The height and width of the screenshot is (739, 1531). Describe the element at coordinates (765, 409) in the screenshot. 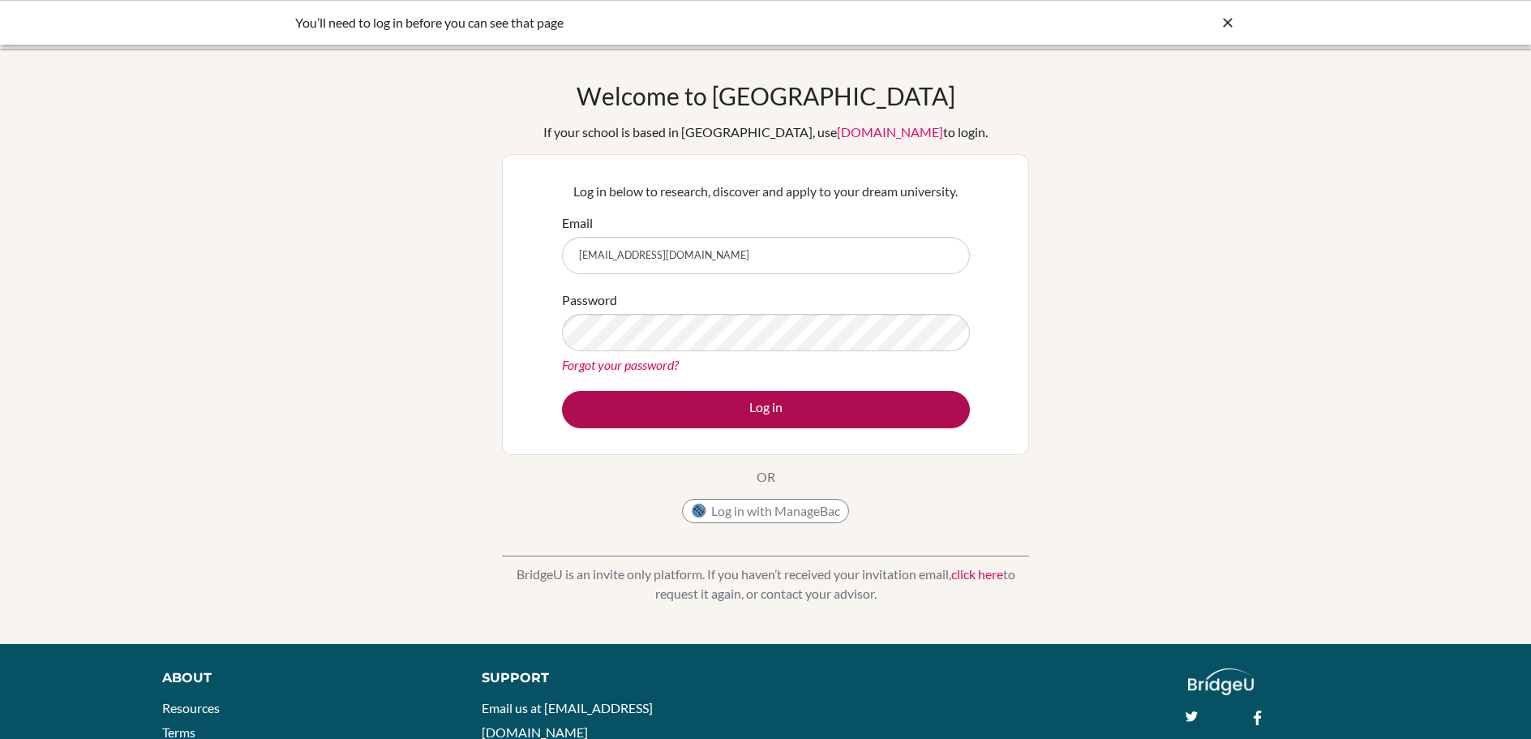

I see `button: Log in` at that location.